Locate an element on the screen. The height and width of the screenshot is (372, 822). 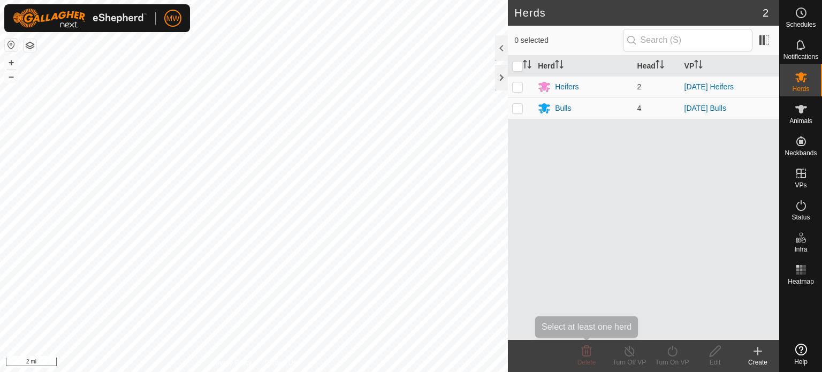
th: VP is located at coordinates (729, 66).